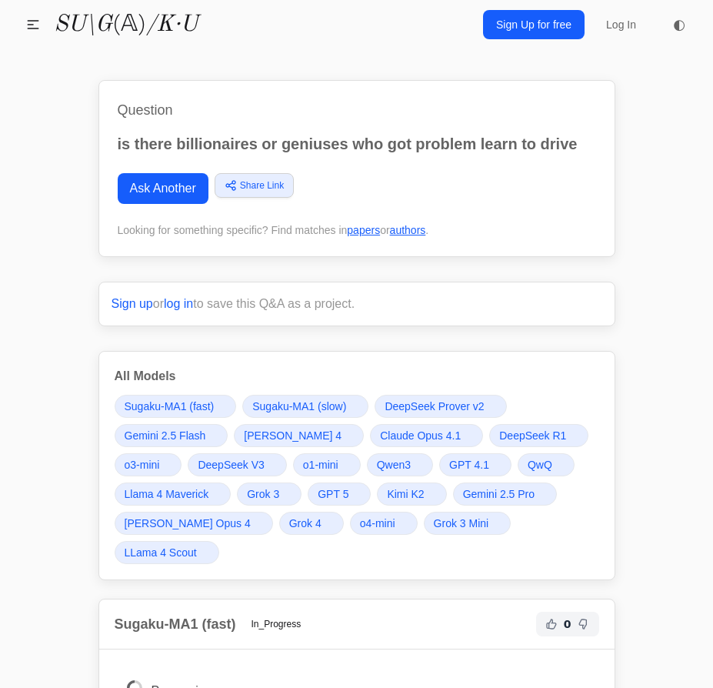 The height and width of the screenshot is (688, 713). I want to click on a: Sugaku-MA1 (slow), so click(306, 406).